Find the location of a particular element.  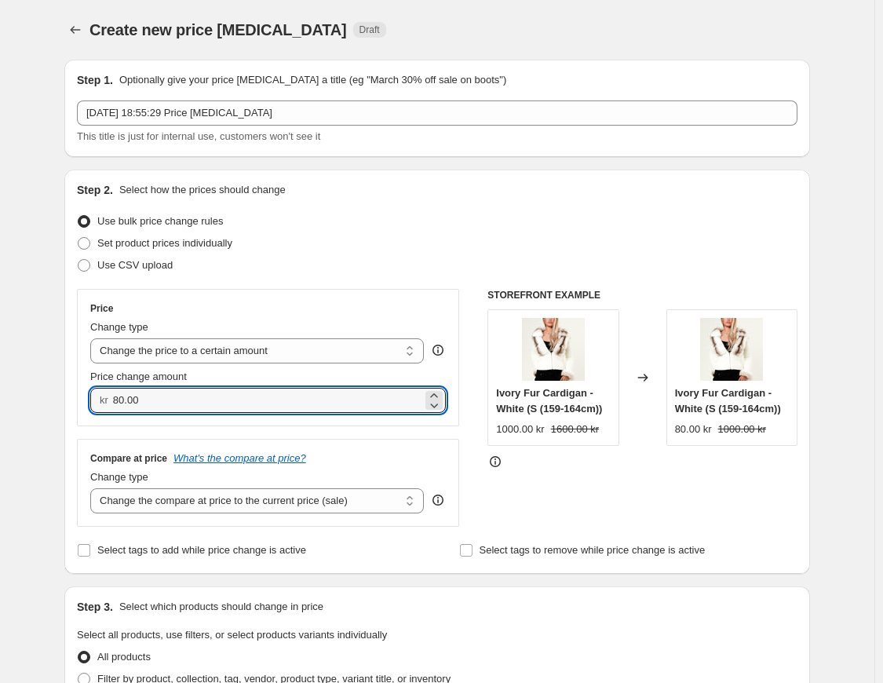

h2: Step 1. is located at coordinates (95, 80).